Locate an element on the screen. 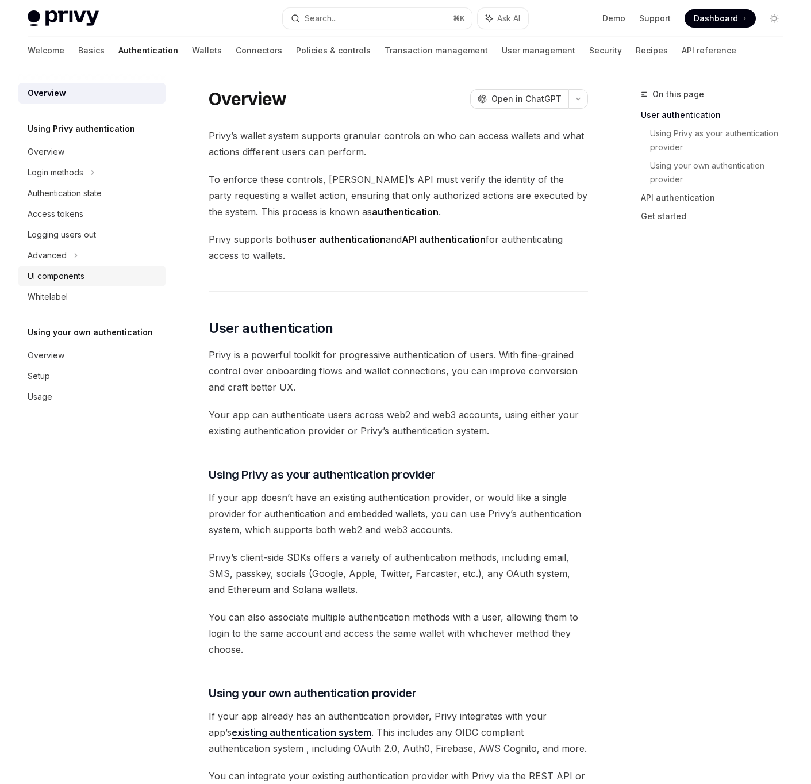 The image size is (811, 784). span: Open in ChatGPT is located at coordinates (527, 99).